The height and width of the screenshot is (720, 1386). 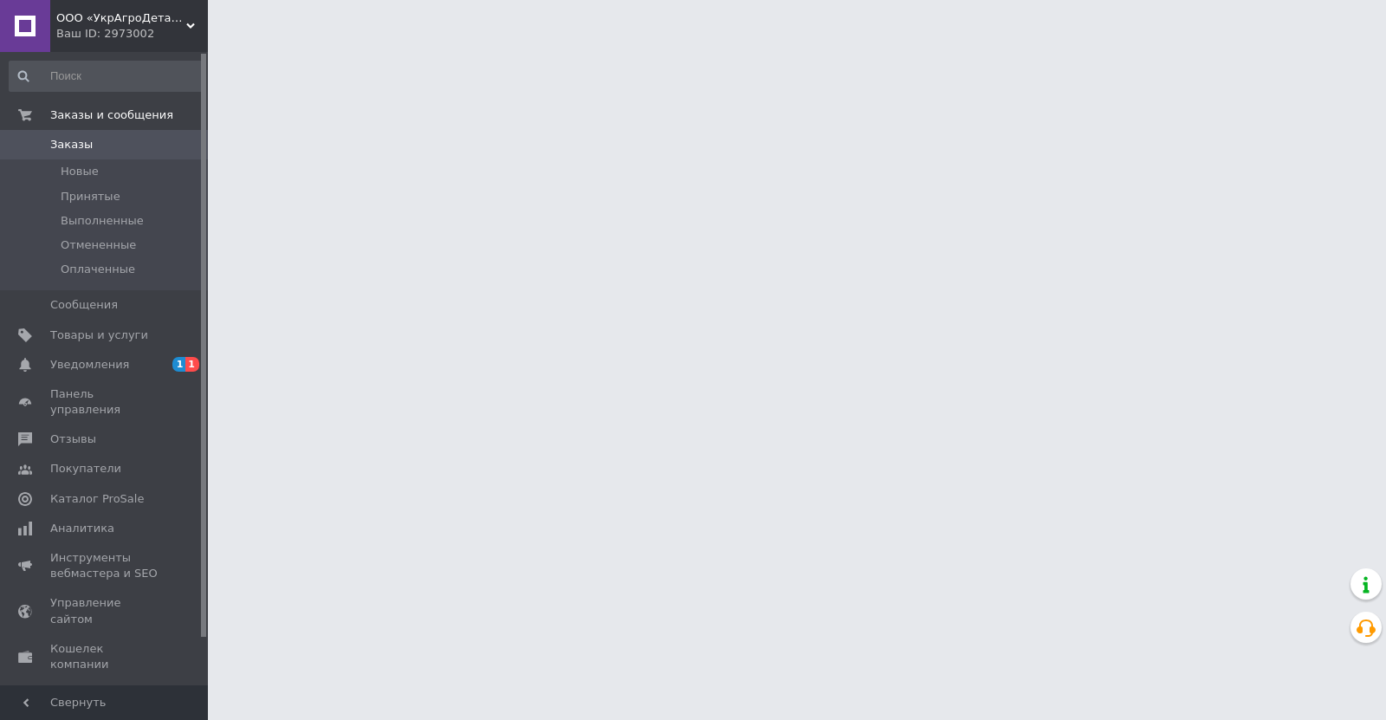 What do you see at coordinates (112, 115) in the screenshot?
I see `span: Заказы и сообщения` at bounding box center [112, 115].